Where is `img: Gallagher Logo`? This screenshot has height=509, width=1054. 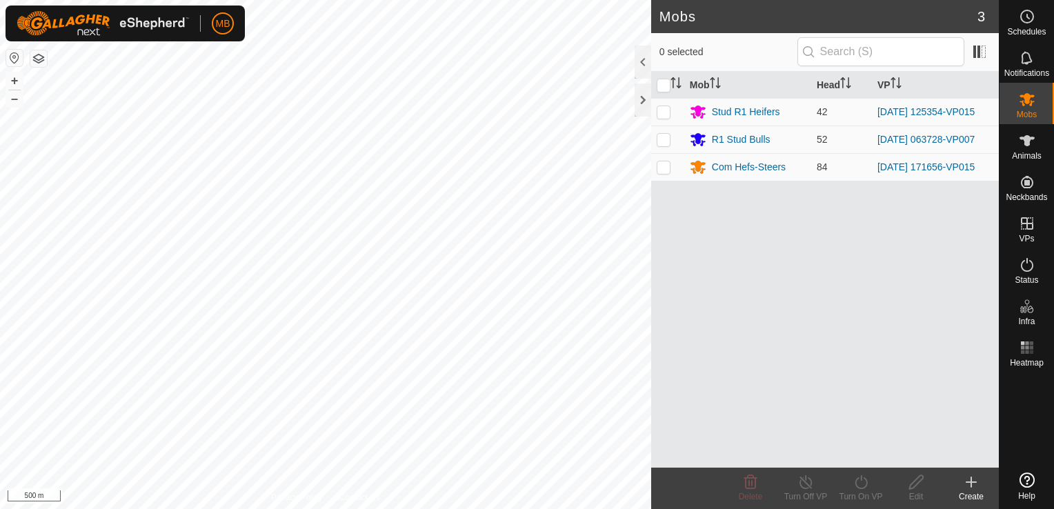
img: Gallagher Logo is located at coordinates (103, 23).